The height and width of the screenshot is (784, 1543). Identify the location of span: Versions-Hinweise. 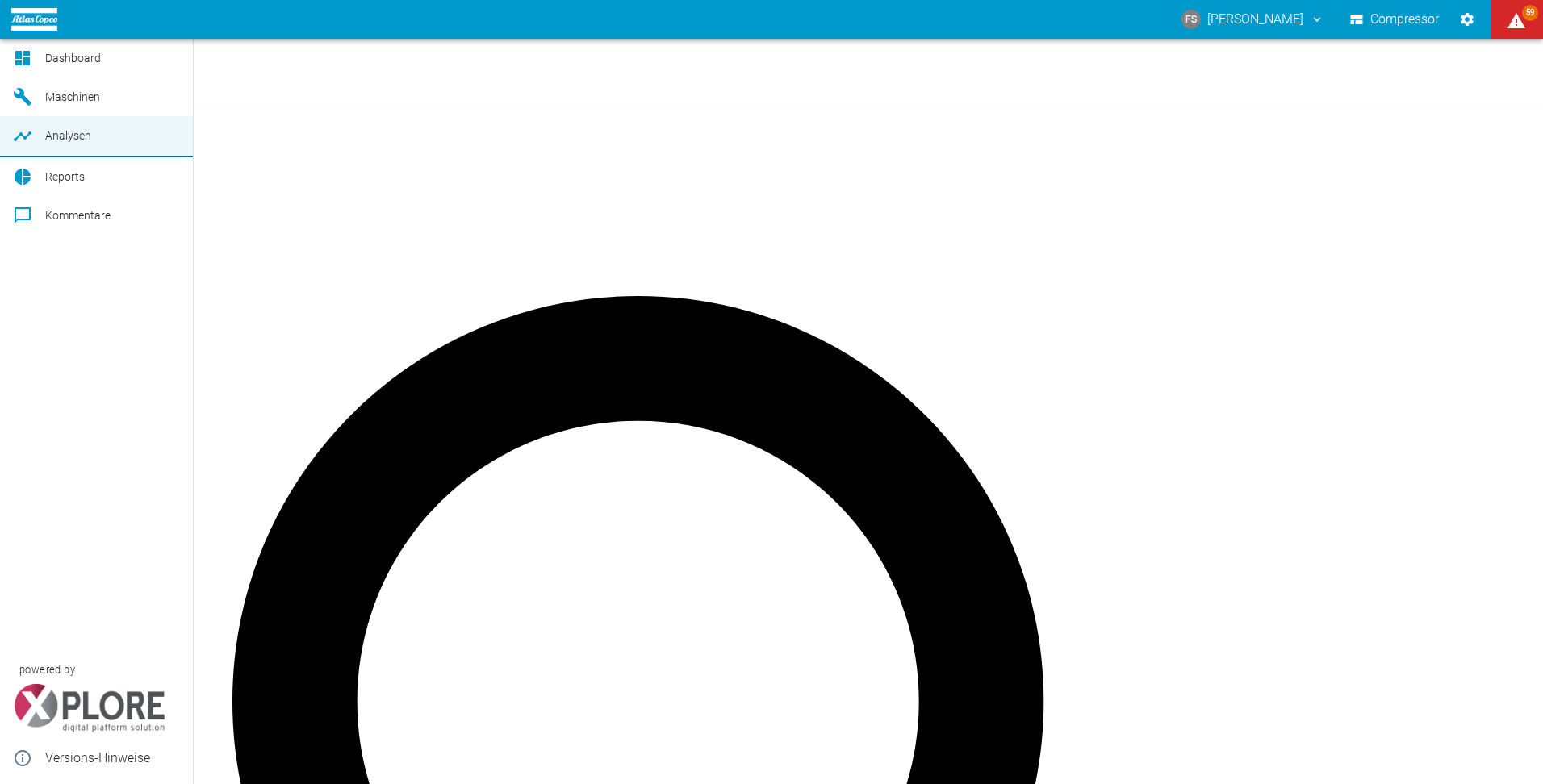
(112, 758).